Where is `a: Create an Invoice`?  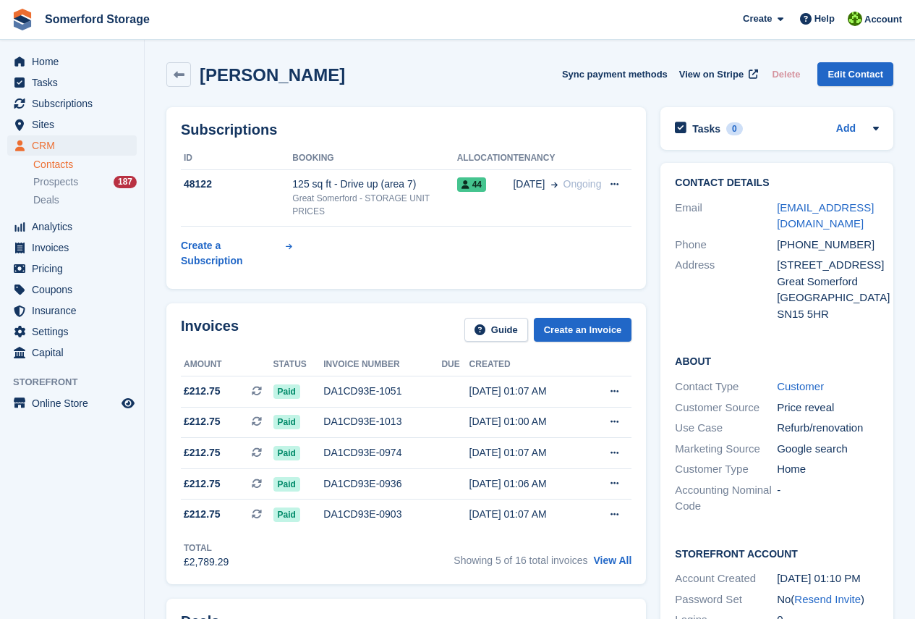
a: Create an Invoice is located at coordinates (583, 329).